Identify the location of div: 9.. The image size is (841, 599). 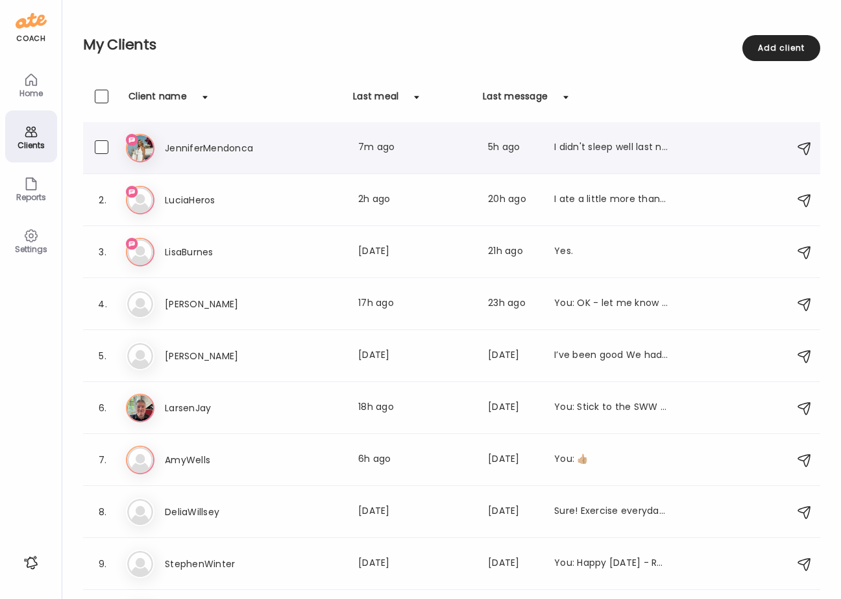
(103, 563).